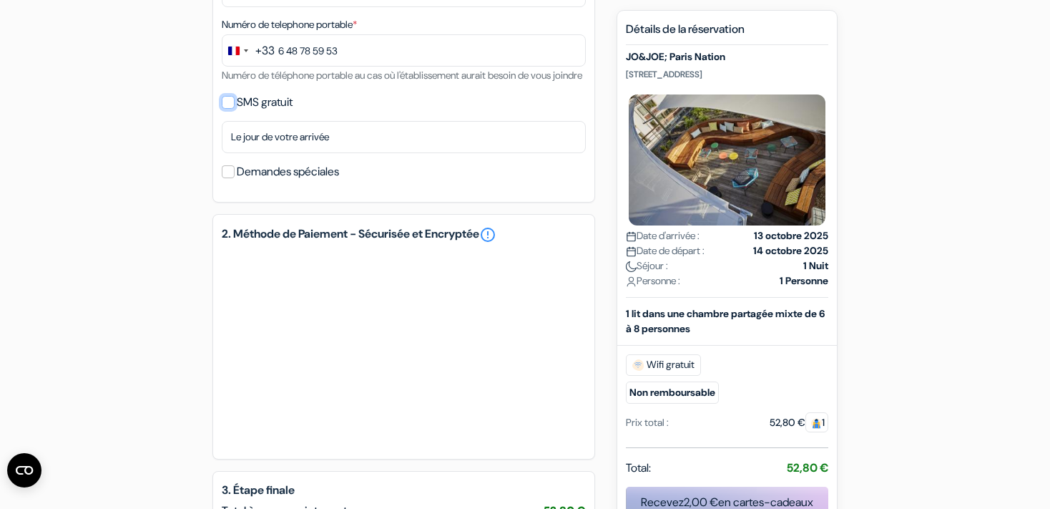 The height and width of the screenshot is (509, 1050). I want to click on div: 52,80 €, so click(799, 422).